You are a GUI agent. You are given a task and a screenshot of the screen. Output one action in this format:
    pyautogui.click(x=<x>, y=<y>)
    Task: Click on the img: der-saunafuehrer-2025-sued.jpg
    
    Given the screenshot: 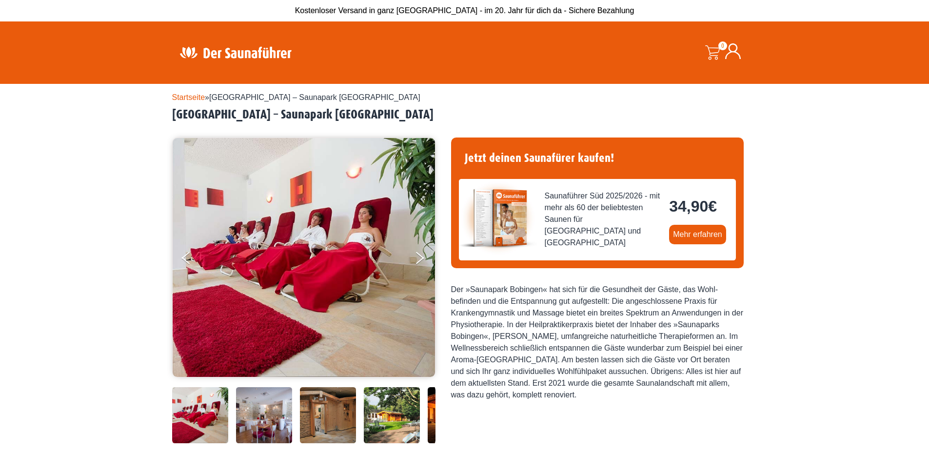 What is the action you would take?
    pyautogui.click(x=498, y=218)
    